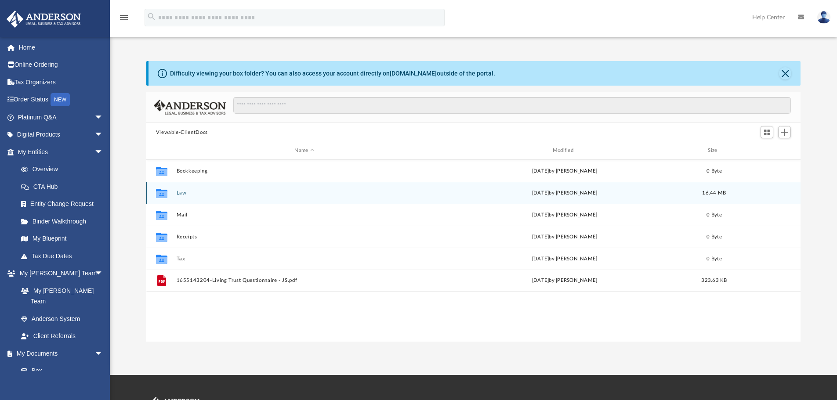 This screenshot has width=837, height=400. Describe the element at coordinates (60, 371) in the screenshot. I see `a: Box` at that location.